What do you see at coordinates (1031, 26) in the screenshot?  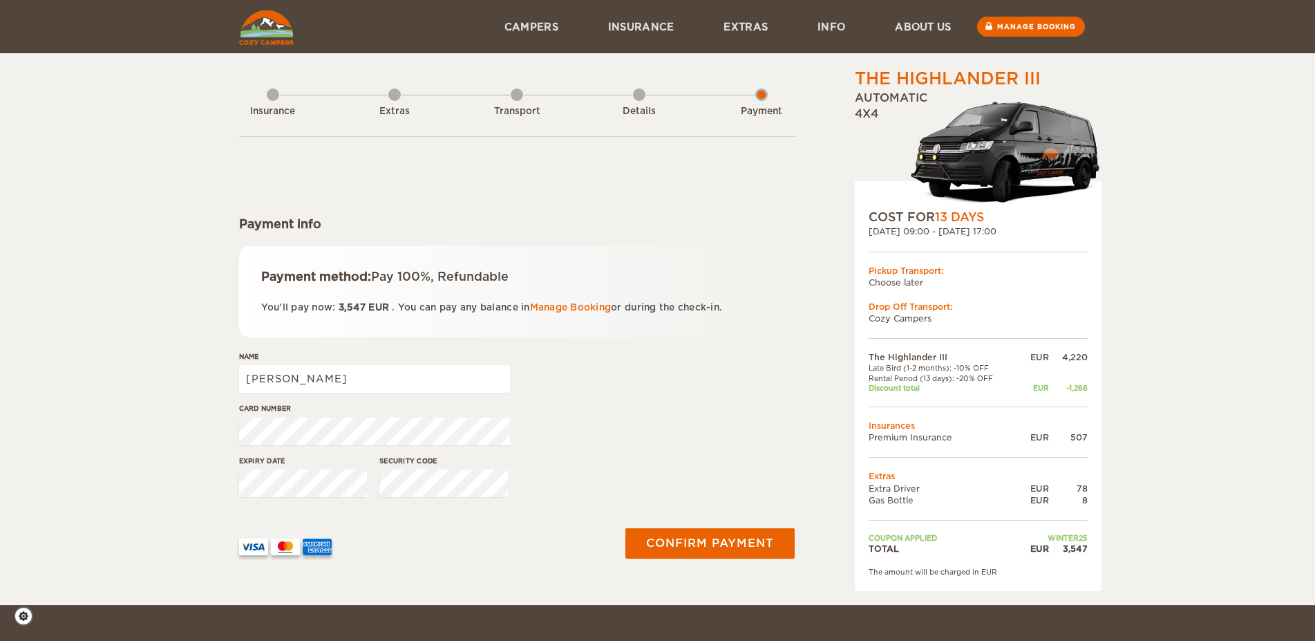 I see `a: Manage booking` at bounding box center [1031, 26].